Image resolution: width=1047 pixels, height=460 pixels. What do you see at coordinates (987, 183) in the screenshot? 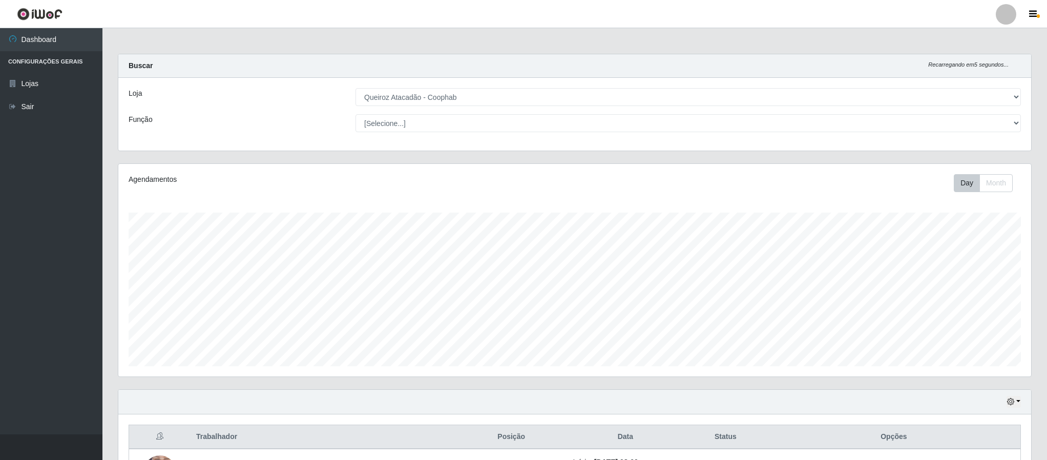
I see `div: Toolbar with button groups` at bounding box center [987, 183].